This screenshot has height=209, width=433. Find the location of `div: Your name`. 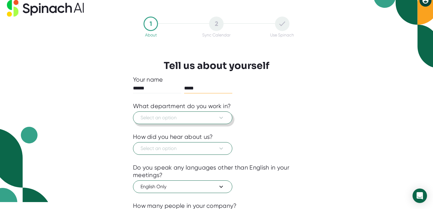

div: Your name is located at coordinates (216, 79).